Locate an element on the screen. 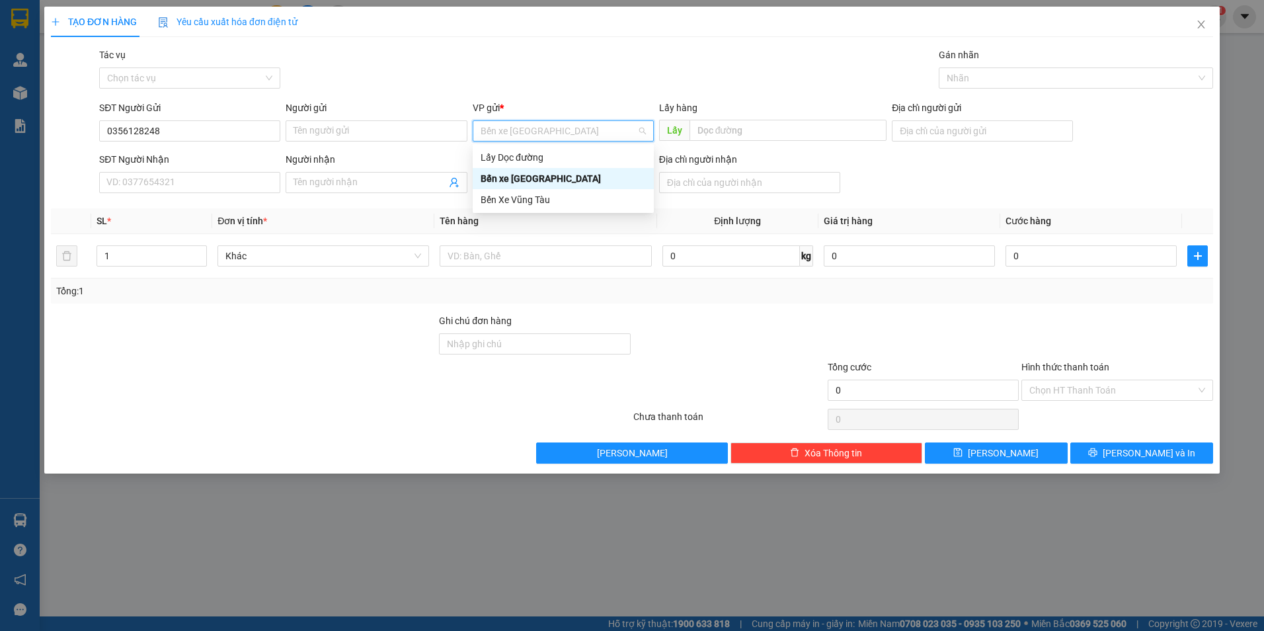 The image size is (1264, 631). label: Hình thức thanh toán is located at coordinates (1065, 367).